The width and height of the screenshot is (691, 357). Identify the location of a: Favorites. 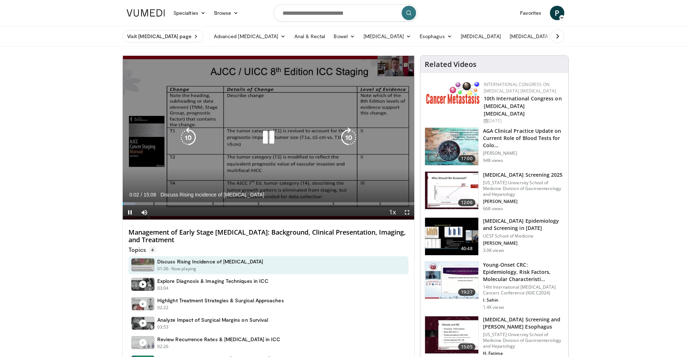
(531, 13).